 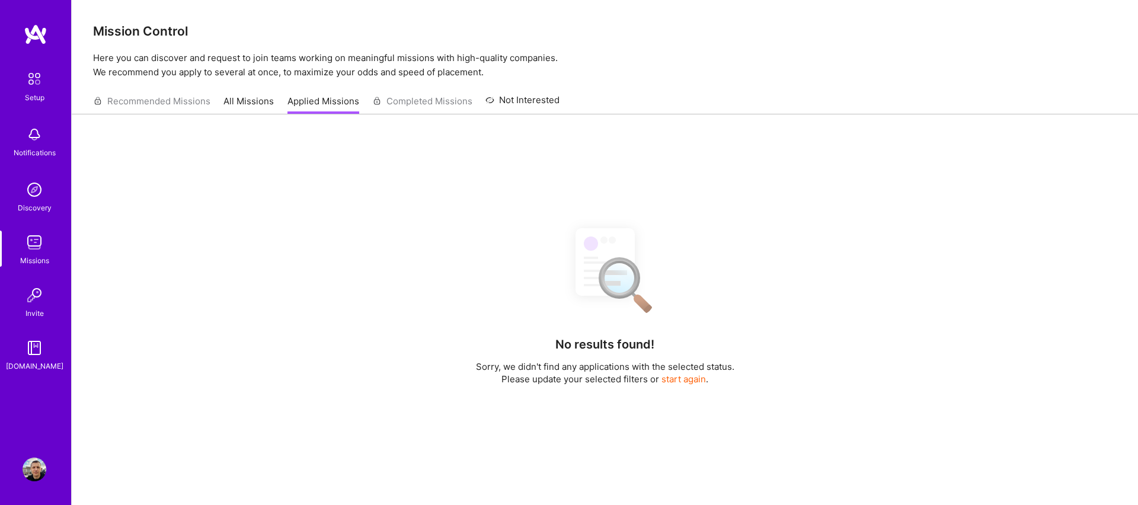 I want to click on img: logo, so click(x=36, y=34).